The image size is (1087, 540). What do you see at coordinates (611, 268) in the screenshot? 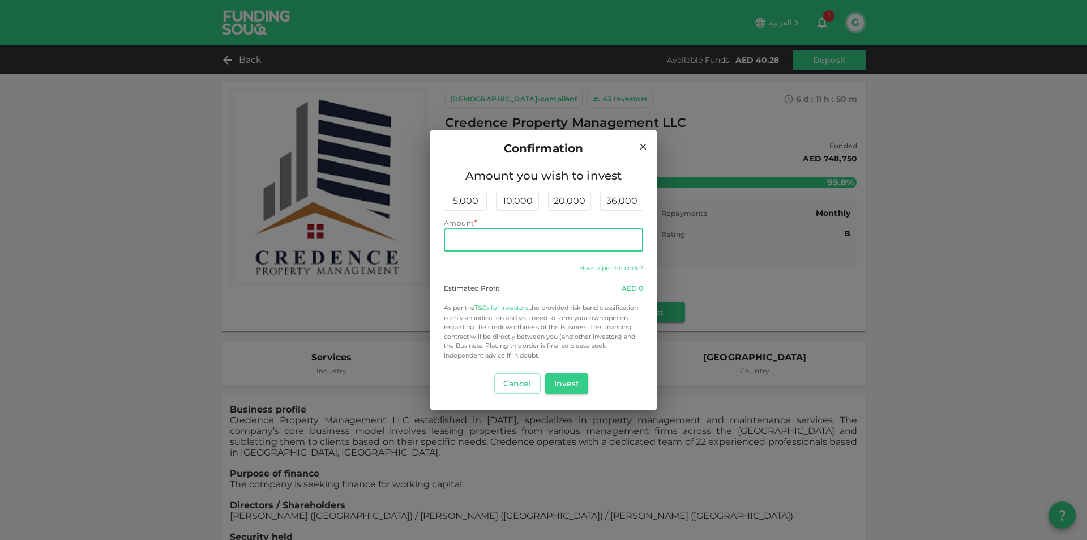
I see `a: Have a promo code?` at bounding box center [611, 268].